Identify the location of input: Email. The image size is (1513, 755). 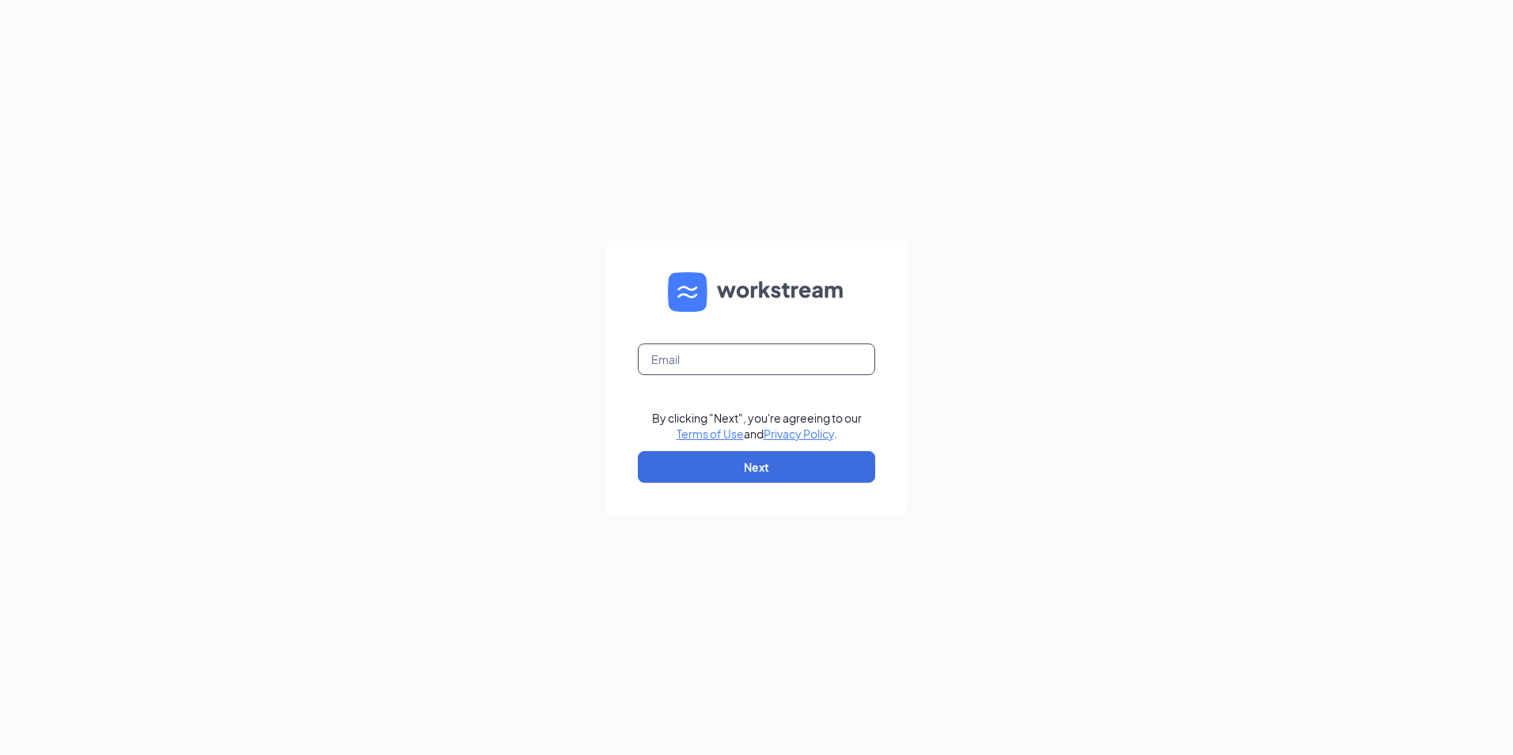
(757, 359).